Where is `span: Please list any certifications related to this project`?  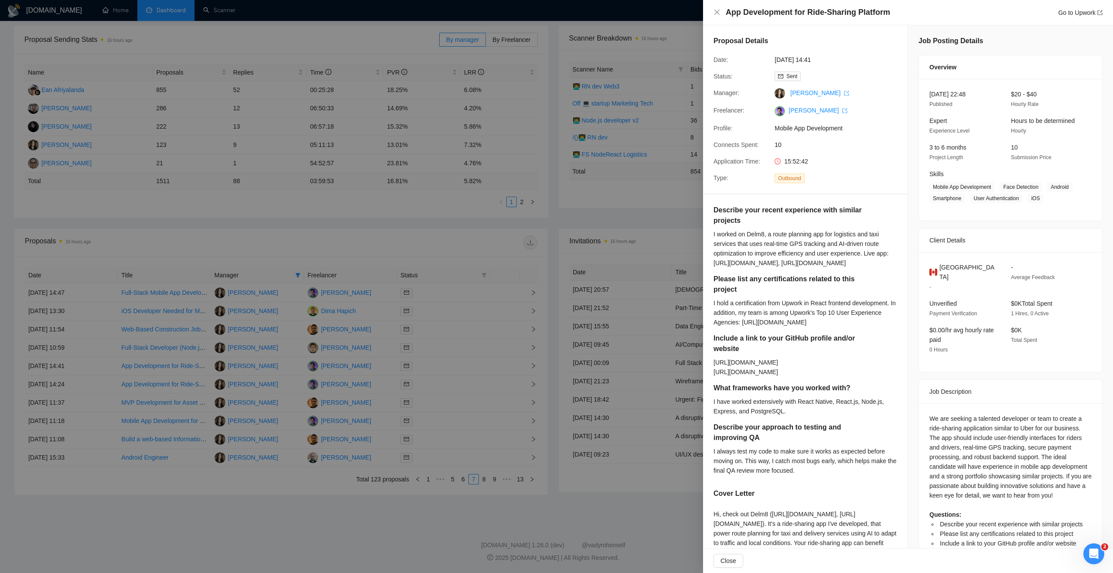 span: Please list any certifications related to this project is located at coordinates (1007, 534).